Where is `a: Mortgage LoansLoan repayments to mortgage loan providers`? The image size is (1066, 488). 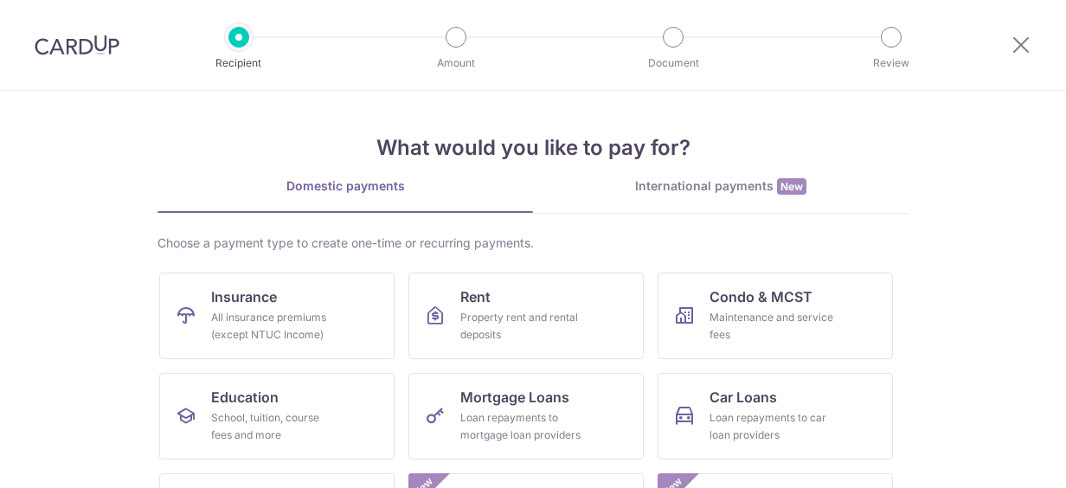 a: Mortgage LoansLoan repayments to mortgage loan providers is located at coordinates (526, 416).